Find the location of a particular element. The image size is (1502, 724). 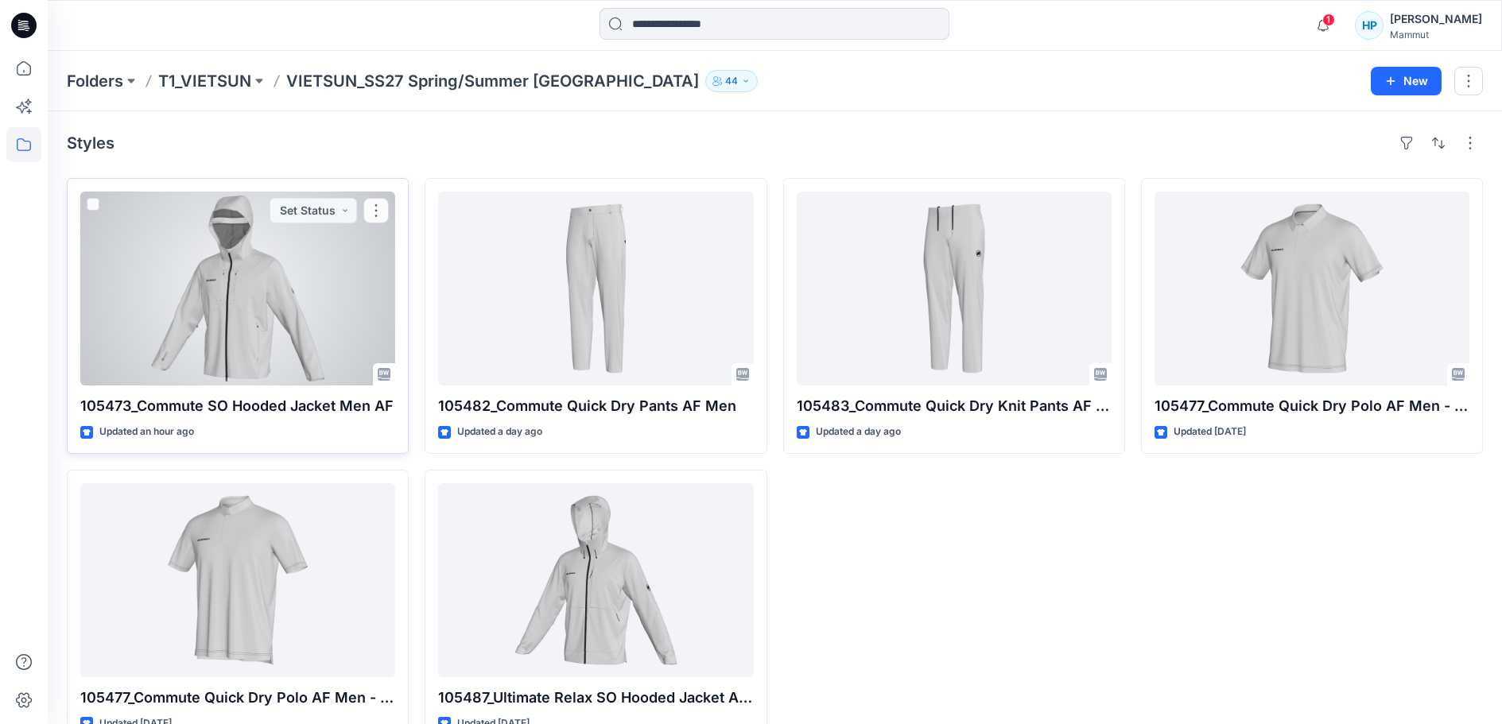

div: HP is located at coordinates (1369, 25).